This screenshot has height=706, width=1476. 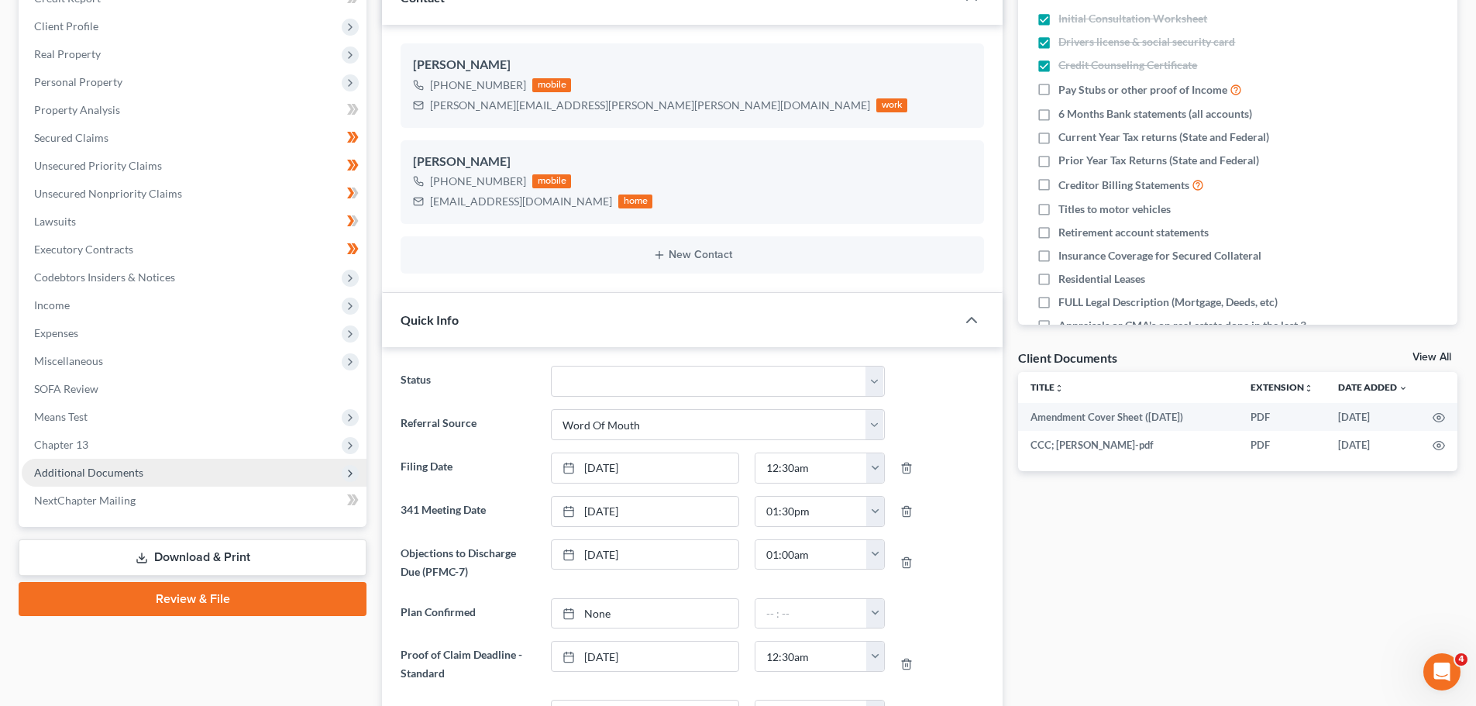 What do you see at coordinates (52, 305) in the screenshot?
I see `span: Income` at bounding box center [52, 305].